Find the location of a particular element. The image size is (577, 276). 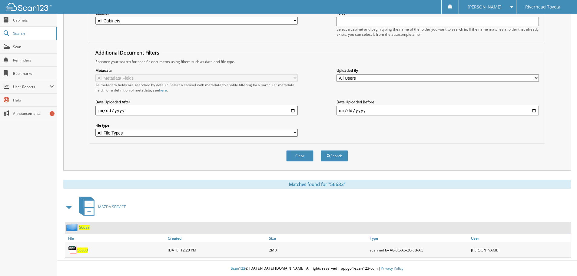

legend: Additional Document Filters is located at coordinates (127, 53).